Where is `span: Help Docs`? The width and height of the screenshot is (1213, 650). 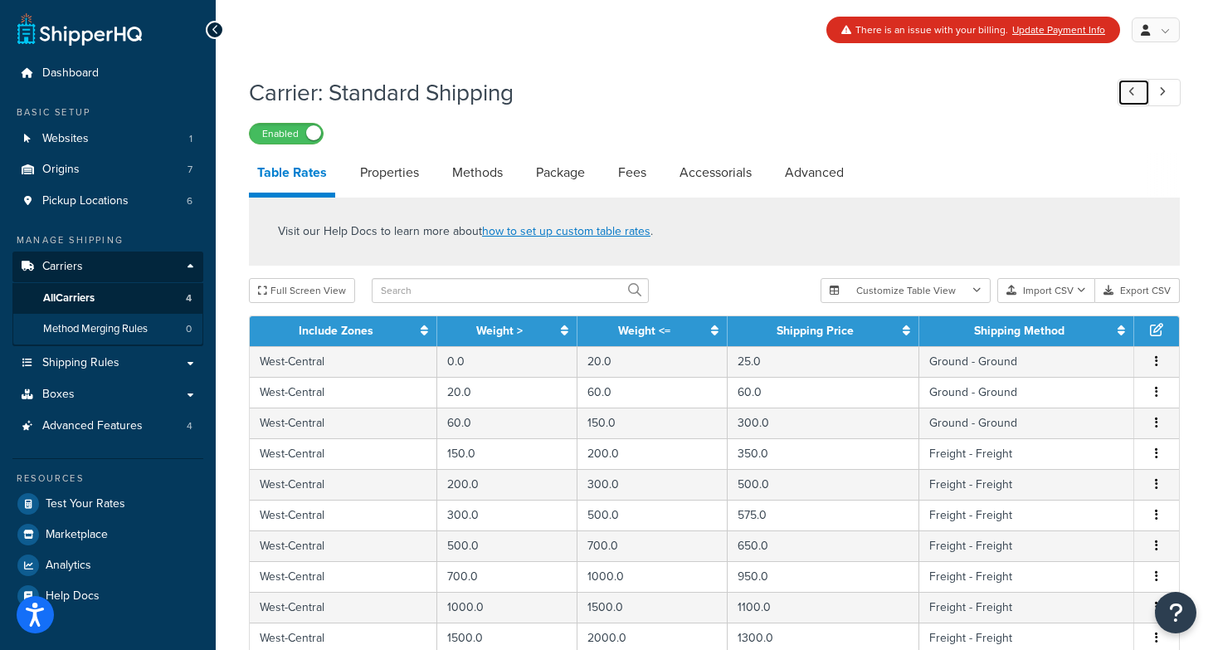 span: Help Docs is located at coordinates (72, 596).